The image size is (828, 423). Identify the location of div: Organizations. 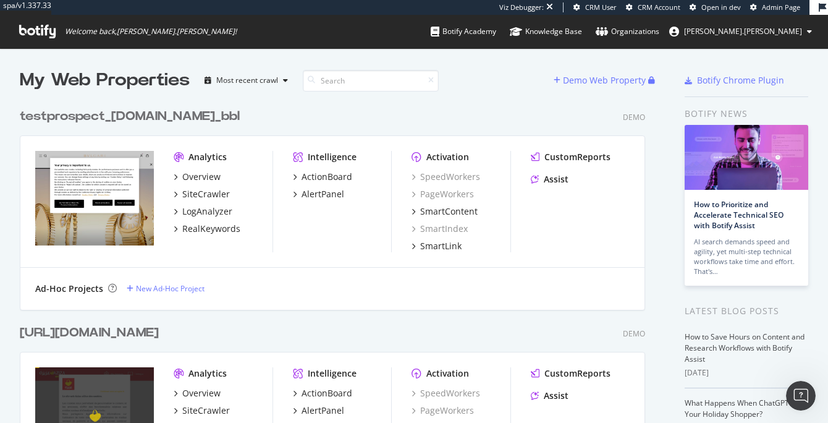
(627, 32).